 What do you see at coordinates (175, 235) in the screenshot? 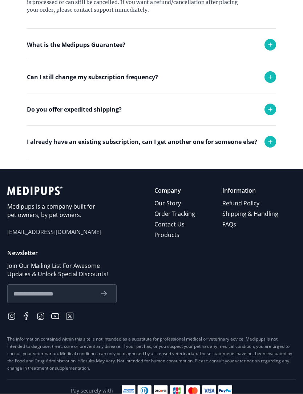
I see `a: Products` at bounding box center [175, 235].